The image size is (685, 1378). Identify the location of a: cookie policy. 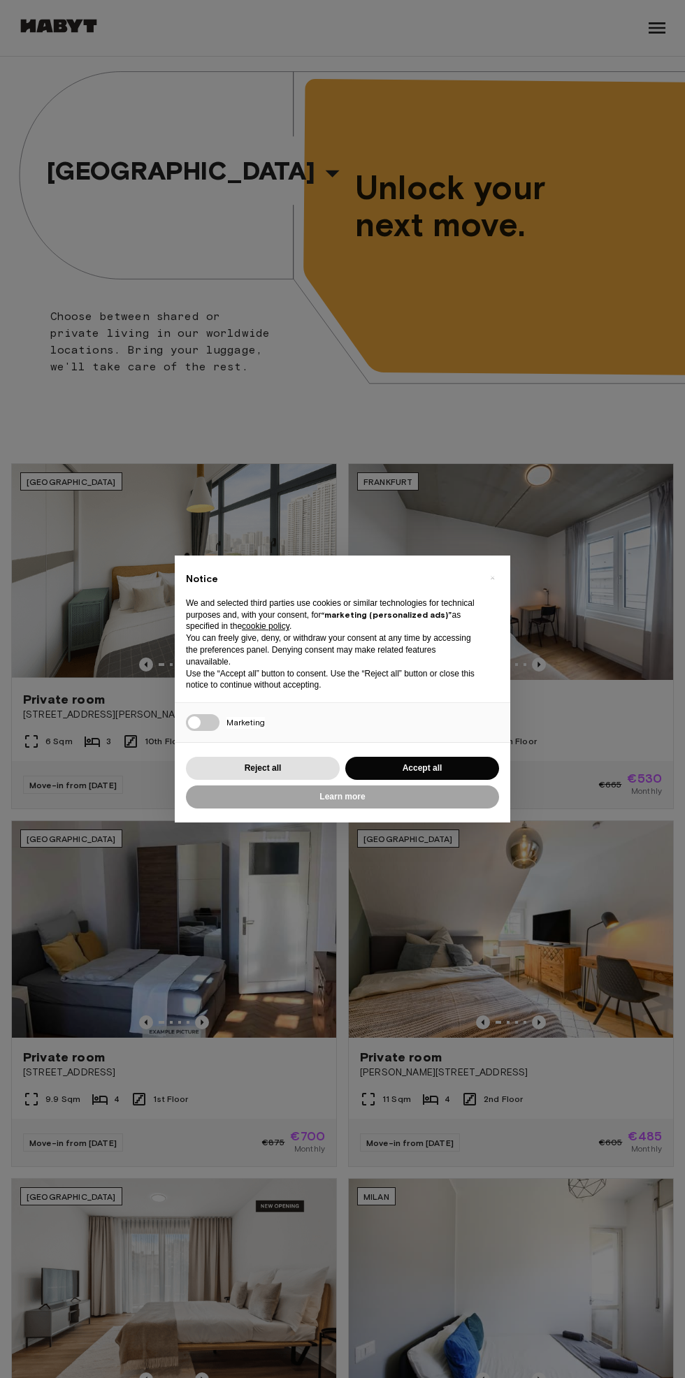
(266, 626).